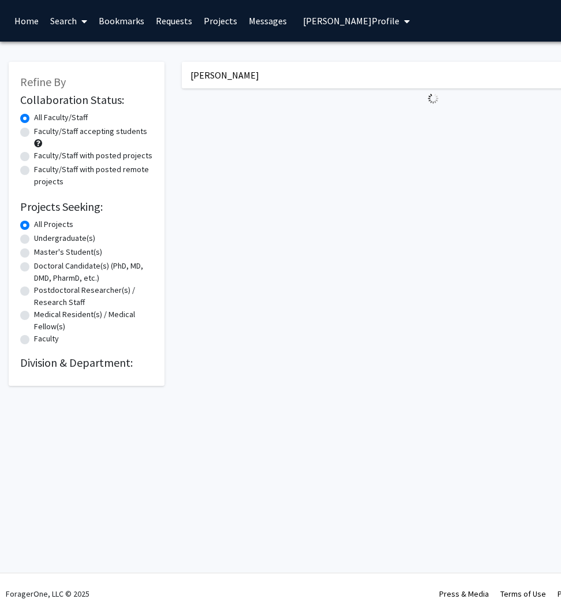 Image resolution: width=561 pixels, height=614 pixels. What do you see at coordinates (87, 100) in the screenshot?
I see `h2: Collaboration Status:` at bounding box center [87, 100].